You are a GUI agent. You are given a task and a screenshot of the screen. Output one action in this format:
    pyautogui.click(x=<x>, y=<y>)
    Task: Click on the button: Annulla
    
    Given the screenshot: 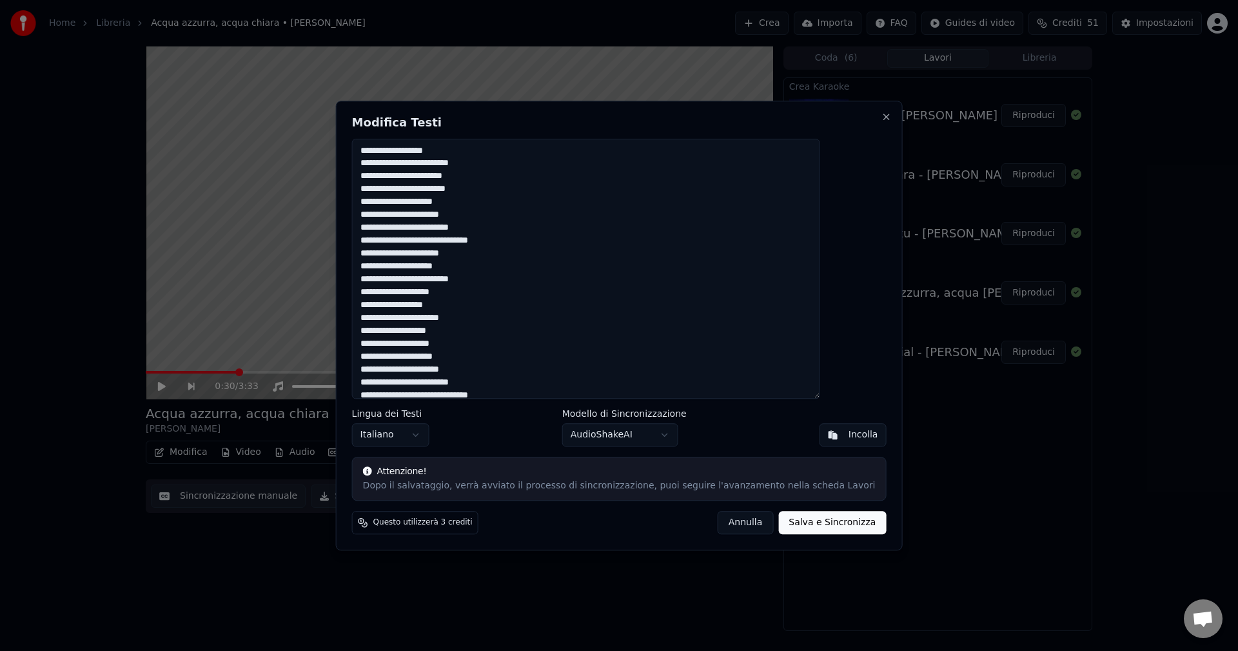 What is the action you would take?
    pyautogui.click(x=746, y=522)
    